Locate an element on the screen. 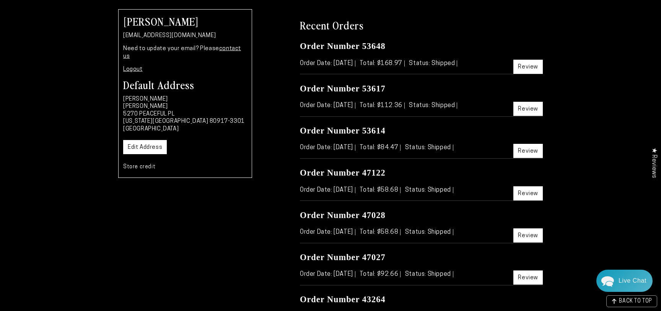 The image size is (661, 311). img: Marie J is located at coordinates (90, 21).